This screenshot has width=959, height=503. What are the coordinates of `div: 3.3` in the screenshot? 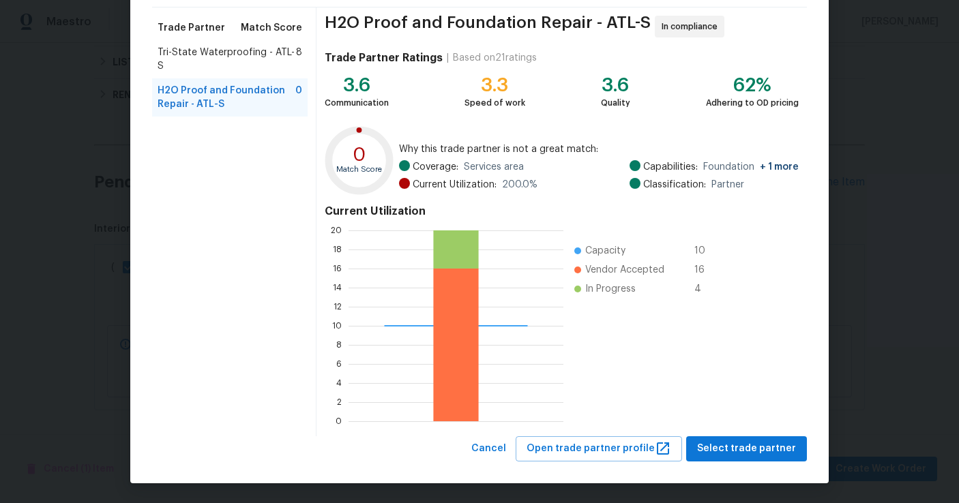 It's located at (495, 85).